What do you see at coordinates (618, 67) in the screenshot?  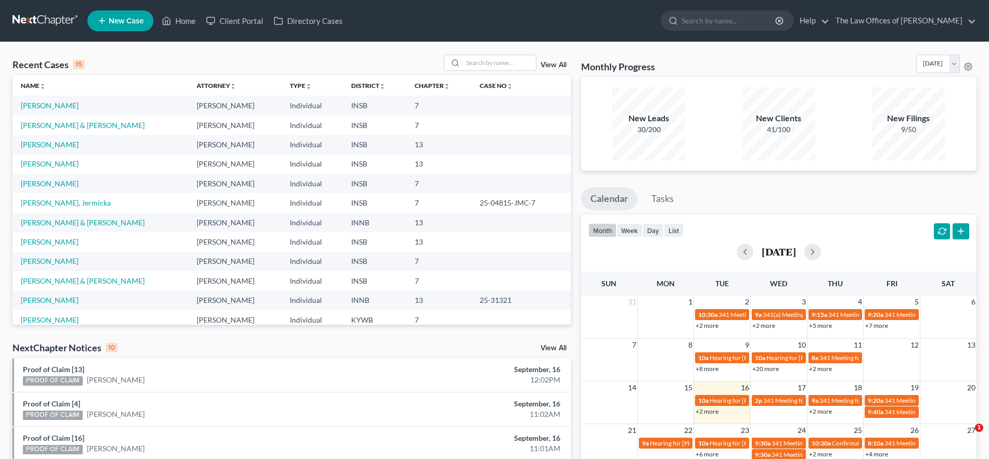 I see `h3: Monthly Progress` at bounding box center [618, 67].